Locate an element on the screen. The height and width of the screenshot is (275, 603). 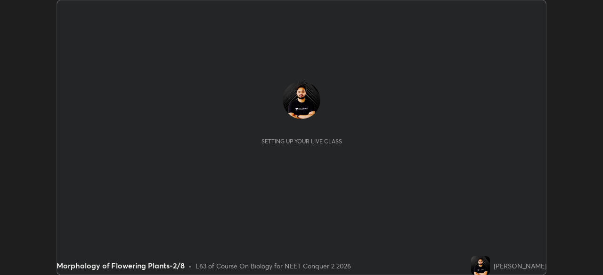
div: Setting up your live class is located at coordinates (301, 141).